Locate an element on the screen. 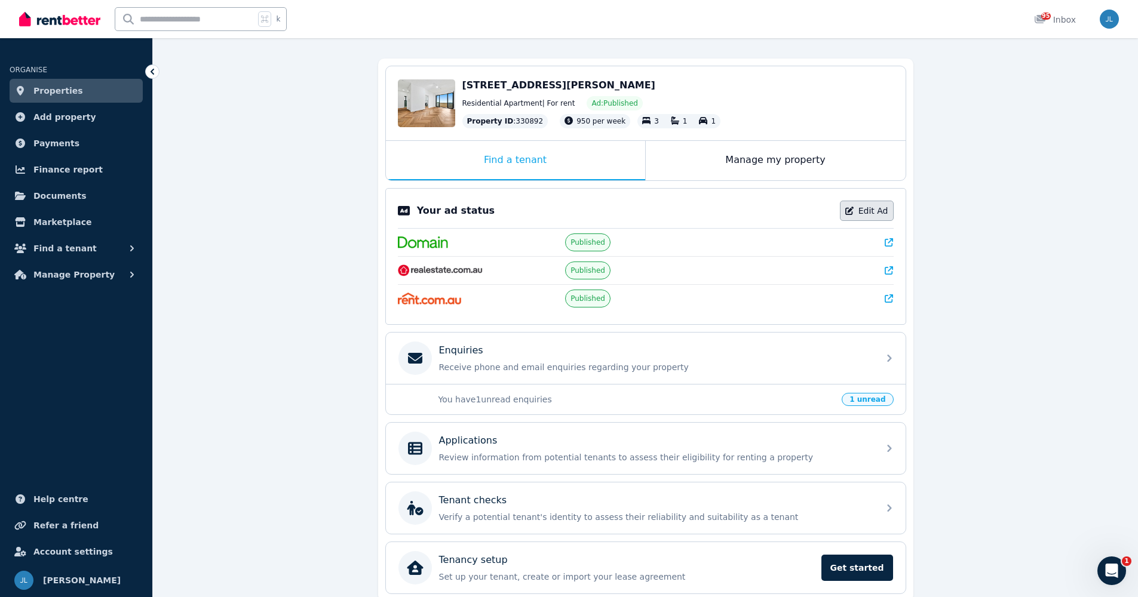  span: Marketplace is located at coordinates (62, 222).